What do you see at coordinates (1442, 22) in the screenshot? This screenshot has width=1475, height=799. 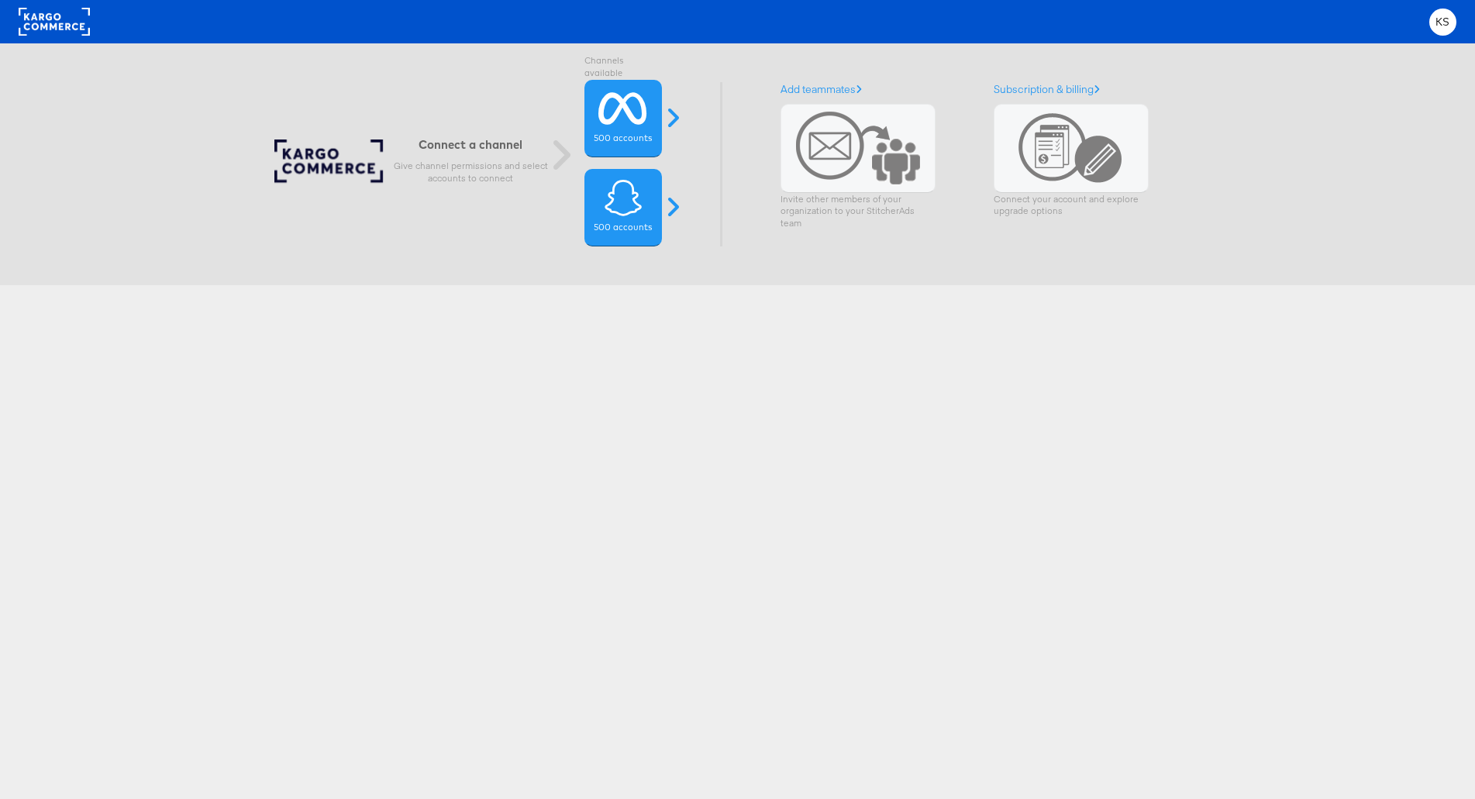 I see `span: KS` at bounding box center [1442, 22].